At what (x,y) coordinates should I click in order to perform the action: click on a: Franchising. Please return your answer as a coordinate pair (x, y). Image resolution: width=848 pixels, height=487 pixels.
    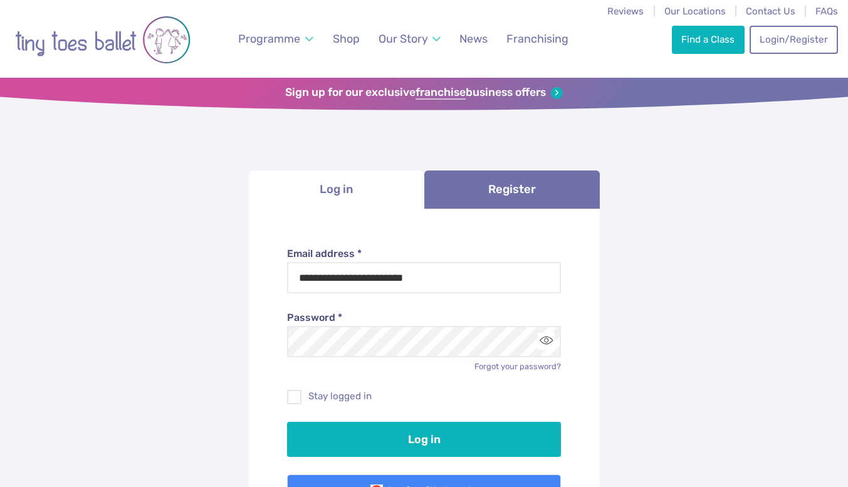
    Looking at the image, I should click on (537, 39).